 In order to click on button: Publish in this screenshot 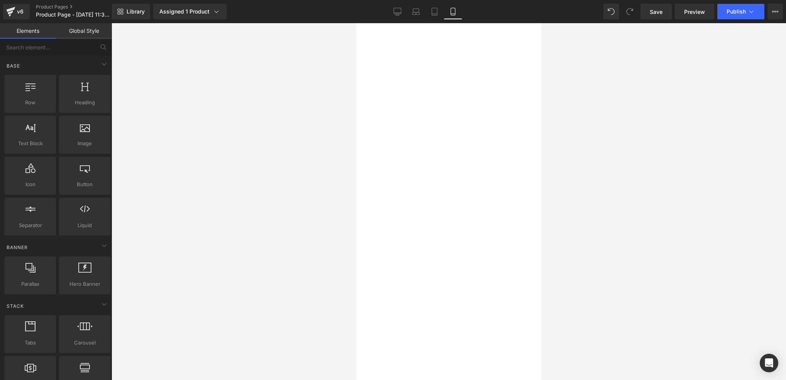, I will do `click(741, 12)`.